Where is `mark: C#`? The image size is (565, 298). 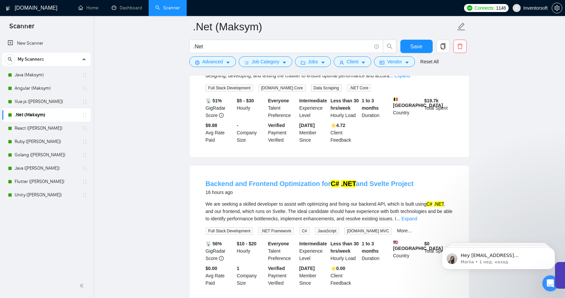 mark: C# is located at coordinates (429, 204).